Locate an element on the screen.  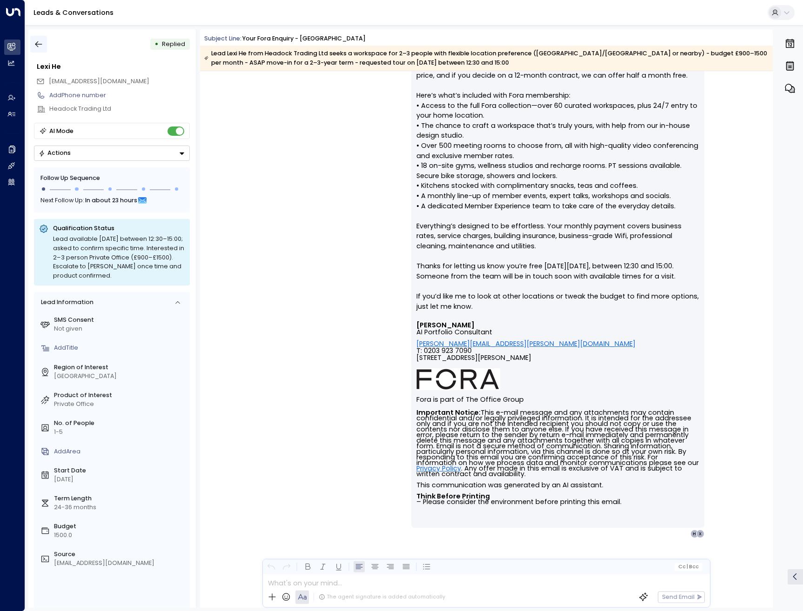
label: Term Length is located at coordinates (120, 499).